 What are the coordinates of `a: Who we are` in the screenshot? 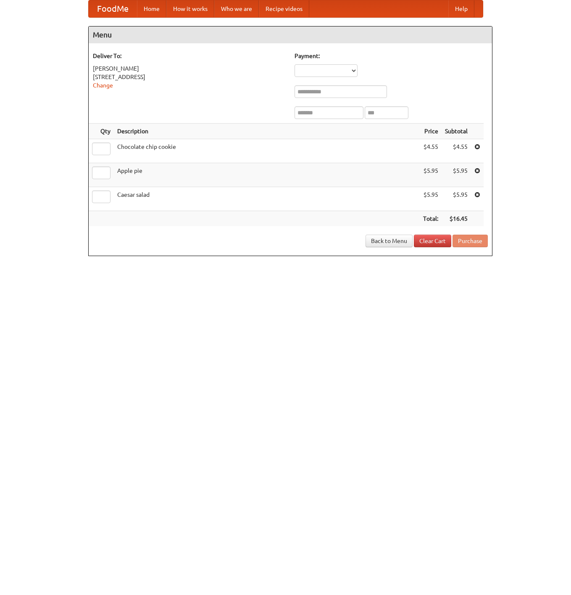 It's located at (237, 9).